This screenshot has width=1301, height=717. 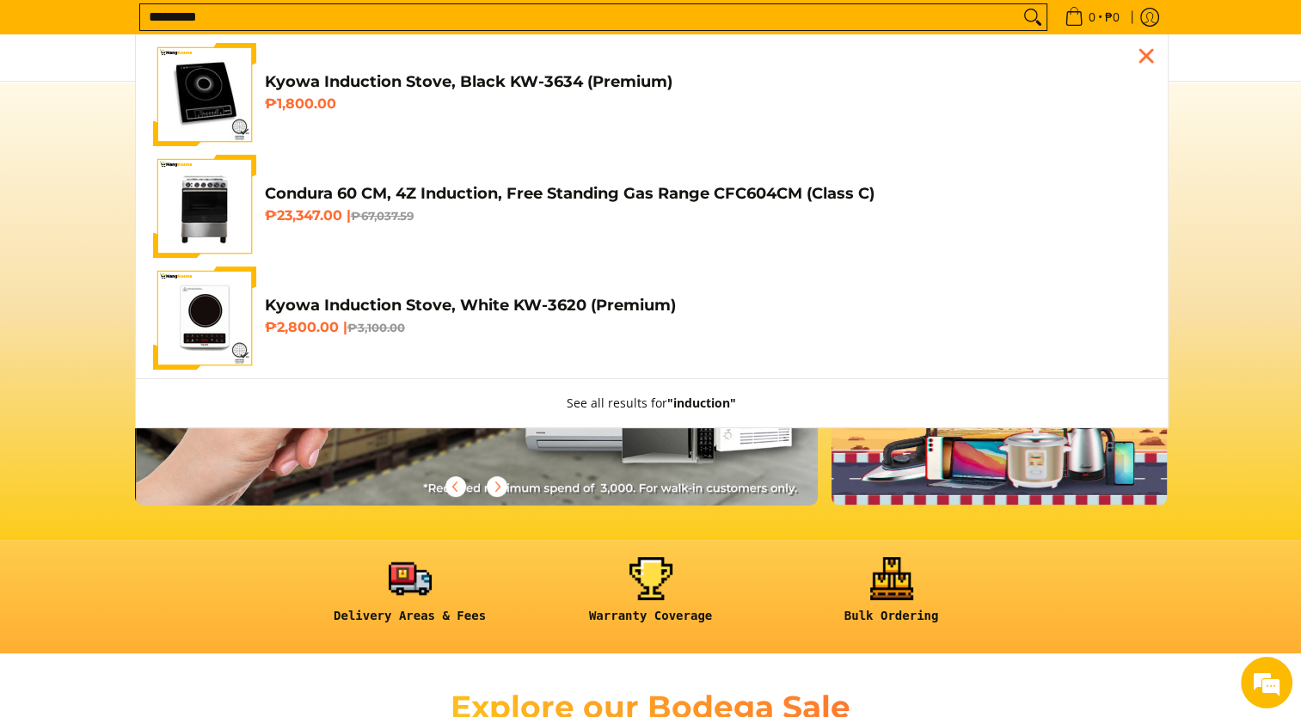 What do you see at coordinates (652, 318) in the screenshot?
I see `a: Kyowa Induction Stove, White KW-3620 (Premium) Kyowa Induction Stove, White KW-3620 (Premium) ₱2,...` at bounding box center [652, 318].